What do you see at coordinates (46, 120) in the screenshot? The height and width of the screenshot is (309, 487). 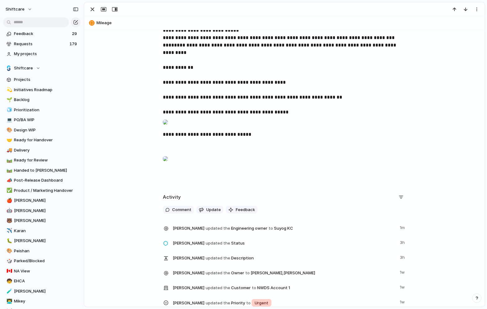 I see `span: PO/BA WIP` at bounding box center [46, 120].